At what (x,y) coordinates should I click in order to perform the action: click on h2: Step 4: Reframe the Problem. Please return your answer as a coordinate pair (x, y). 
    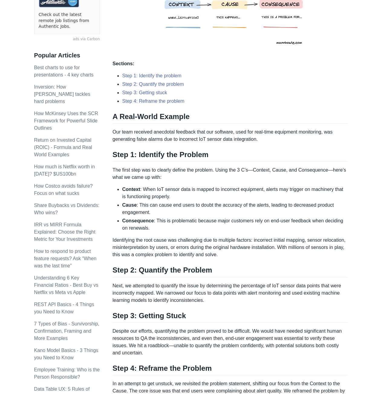
    Looking at the image, I should click on (230, 370).